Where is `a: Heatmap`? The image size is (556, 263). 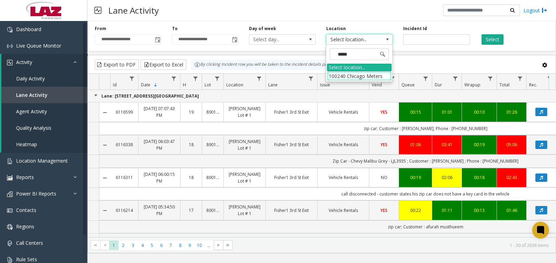
a: Heatmap is located at coordinates (44, 144).